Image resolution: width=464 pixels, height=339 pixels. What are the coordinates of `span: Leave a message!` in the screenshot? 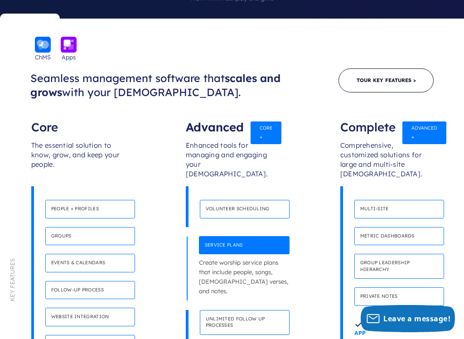 It's located at (417, 319).